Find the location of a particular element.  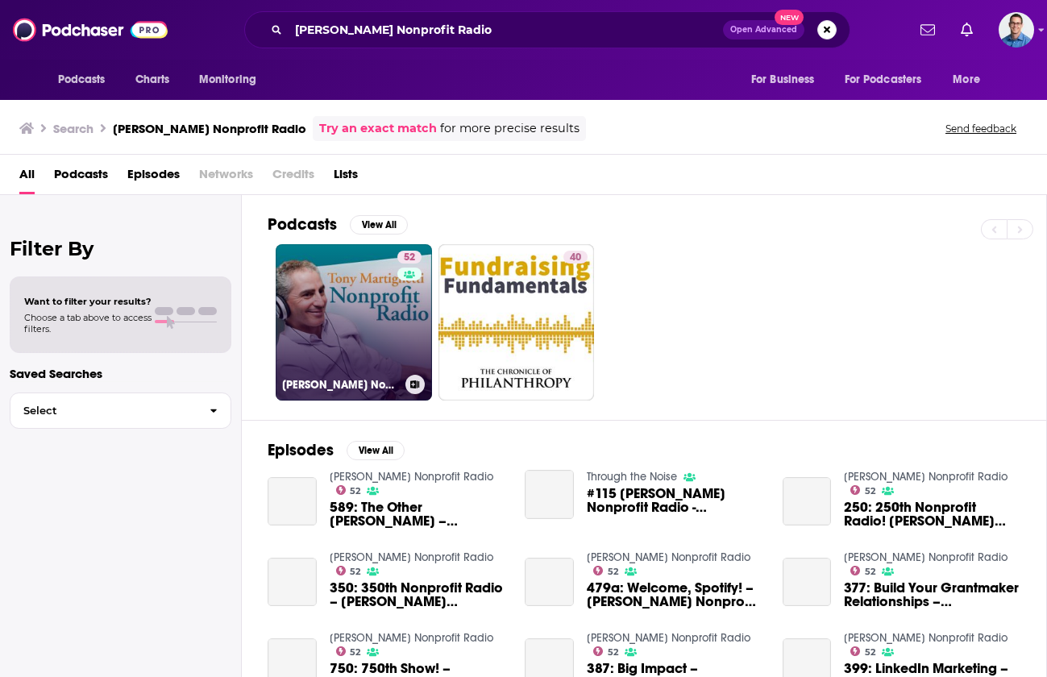

h2: Podcasts is located at coordinates (302, 224).